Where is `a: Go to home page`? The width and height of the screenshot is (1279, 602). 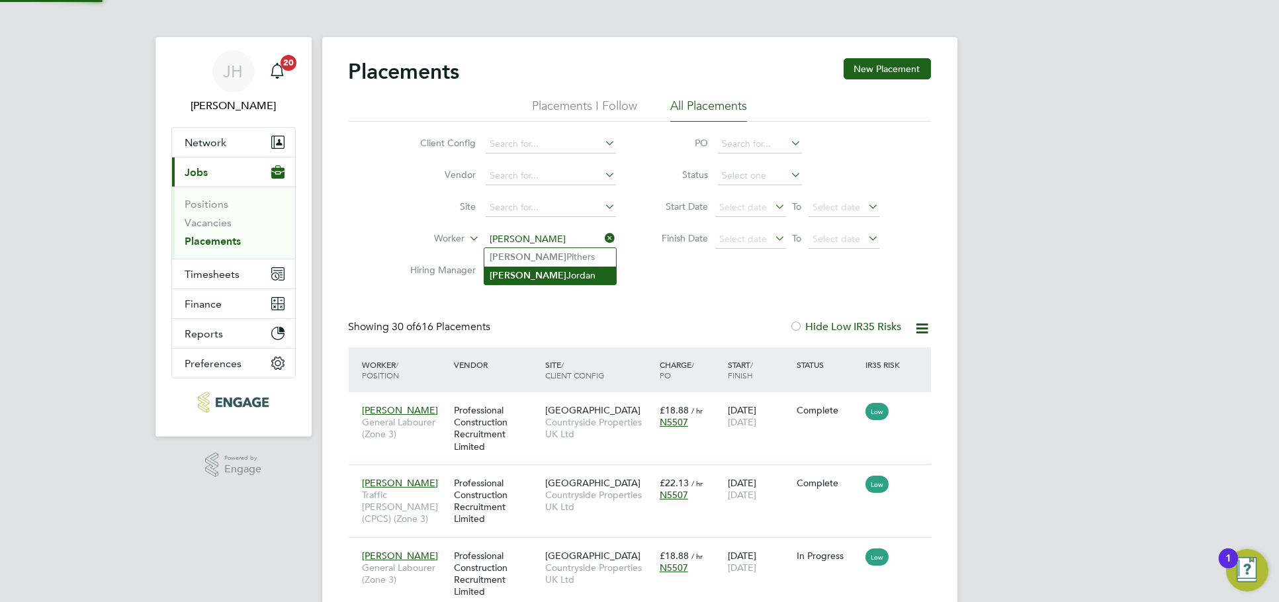 a: Go to home page is located at coordinates (234, 402).